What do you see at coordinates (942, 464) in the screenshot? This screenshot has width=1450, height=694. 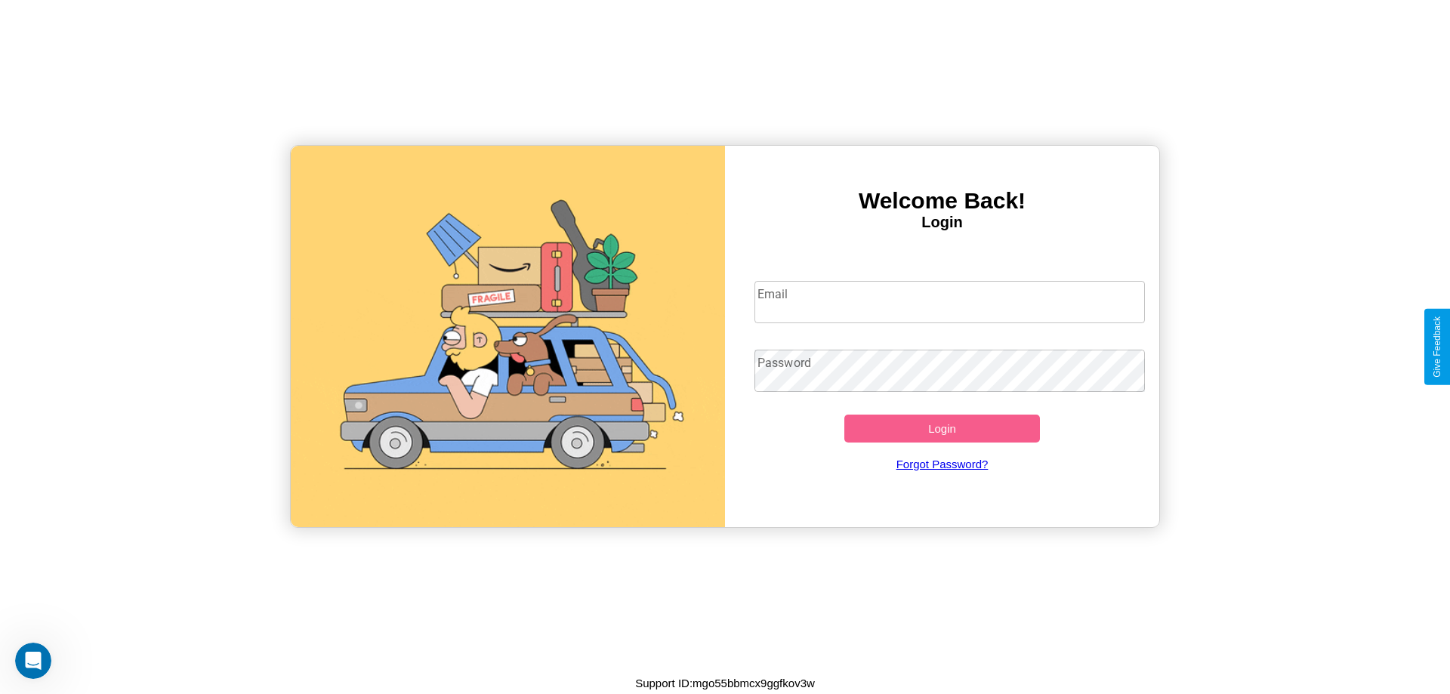 I see `a: Forgot Password?` at bounding box center [942, 464].